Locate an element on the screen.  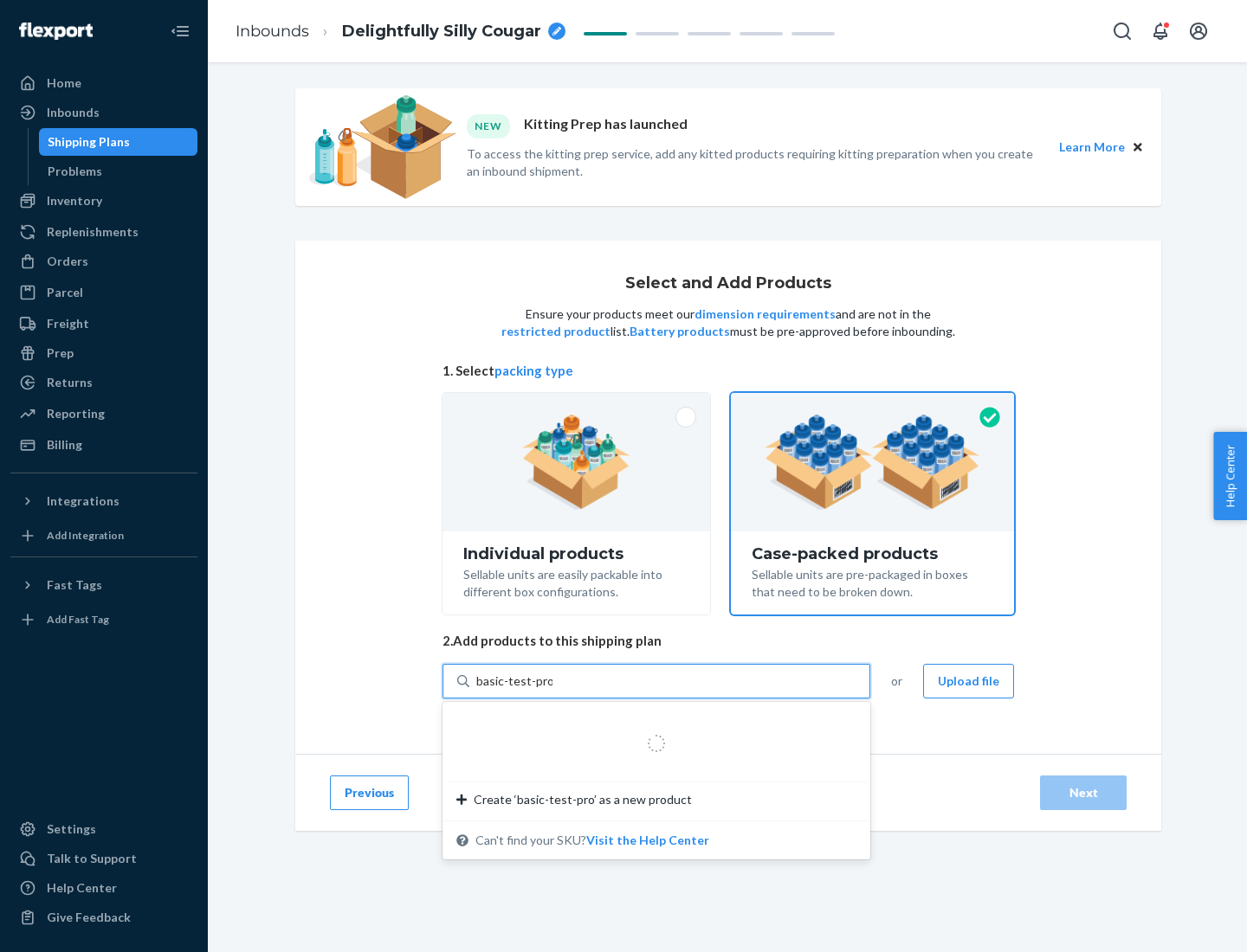
button: Open Search Box is located at coordinates (1122, 31).